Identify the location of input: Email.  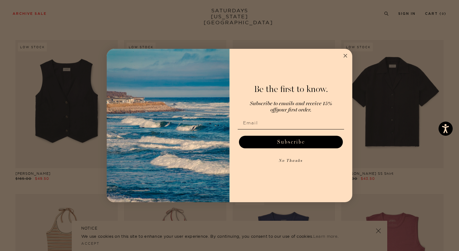
(291, 123).